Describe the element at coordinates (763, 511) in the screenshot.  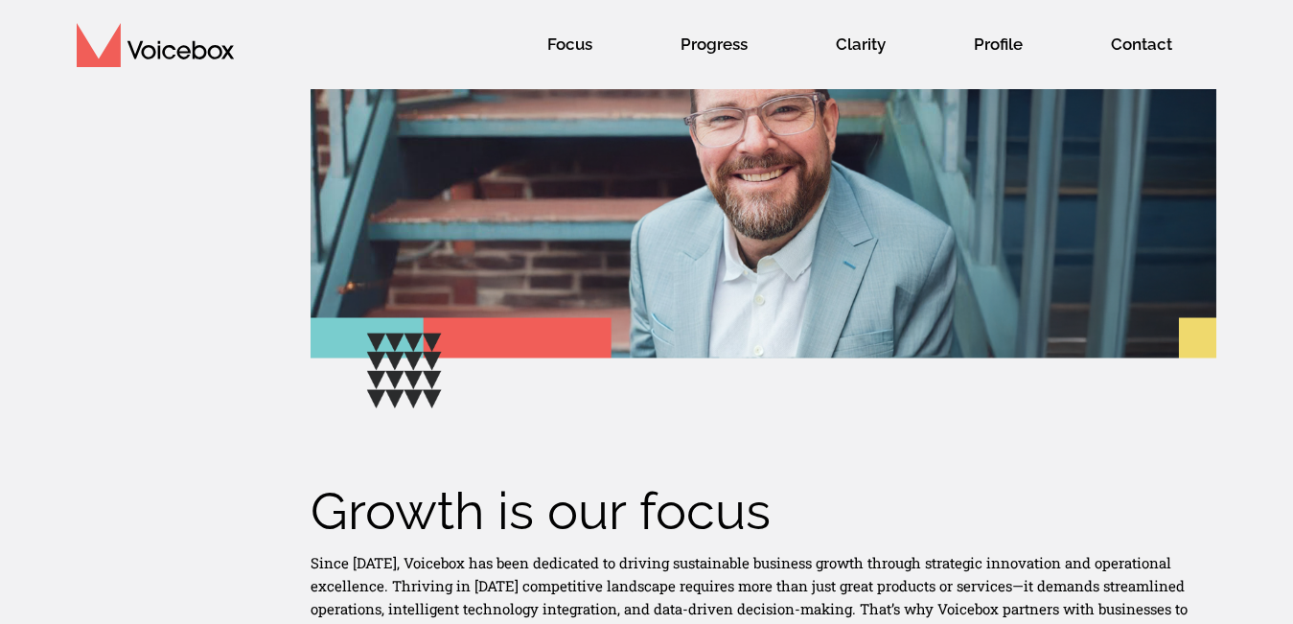
I see `h4: Growth is our focus` at that location.